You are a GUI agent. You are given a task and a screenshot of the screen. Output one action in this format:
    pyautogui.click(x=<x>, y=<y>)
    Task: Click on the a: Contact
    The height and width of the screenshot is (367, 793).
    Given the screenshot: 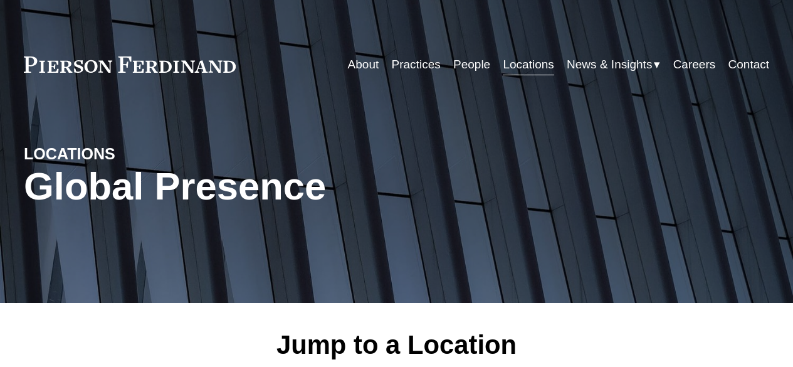 What is the action you would take?
    pyautogui.click(x=749, y=65)
    